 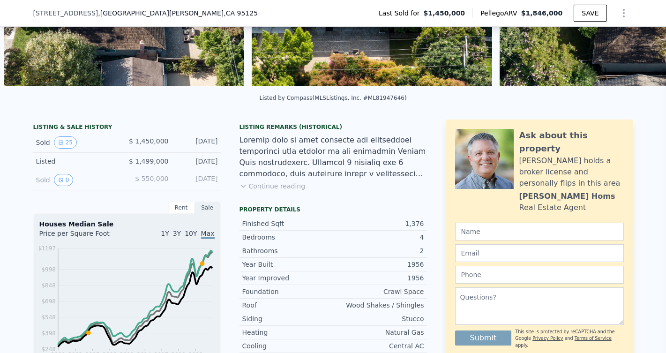 What do you see at coordinates (288, 224) in the screenshot?
I see `div: Finished Sqft` at bounding box center [288, 224].